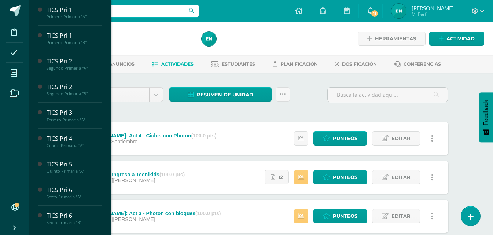  Describe the element at coordinates (418, 64) in the screenshot. I see `a: Conferencias` at that location.